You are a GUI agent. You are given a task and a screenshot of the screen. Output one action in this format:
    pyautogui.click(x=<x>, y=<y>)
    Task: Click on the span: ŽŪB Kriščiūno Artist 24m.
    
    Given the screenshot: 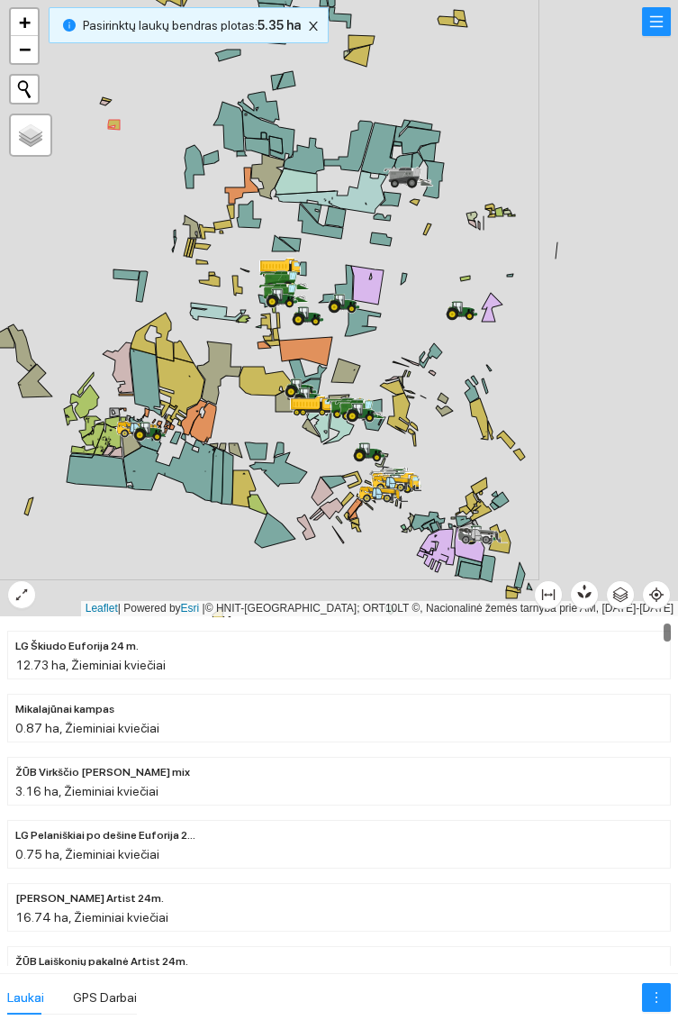 What is the action you would take?
    pyautogui.click(x=89, y=898)
    